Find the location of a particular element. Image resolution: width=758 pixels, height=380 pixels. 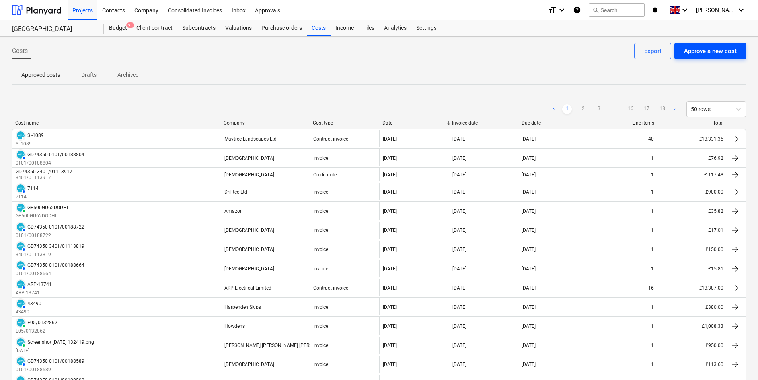

div: £-117.48 is located at coordinates (692, 175).